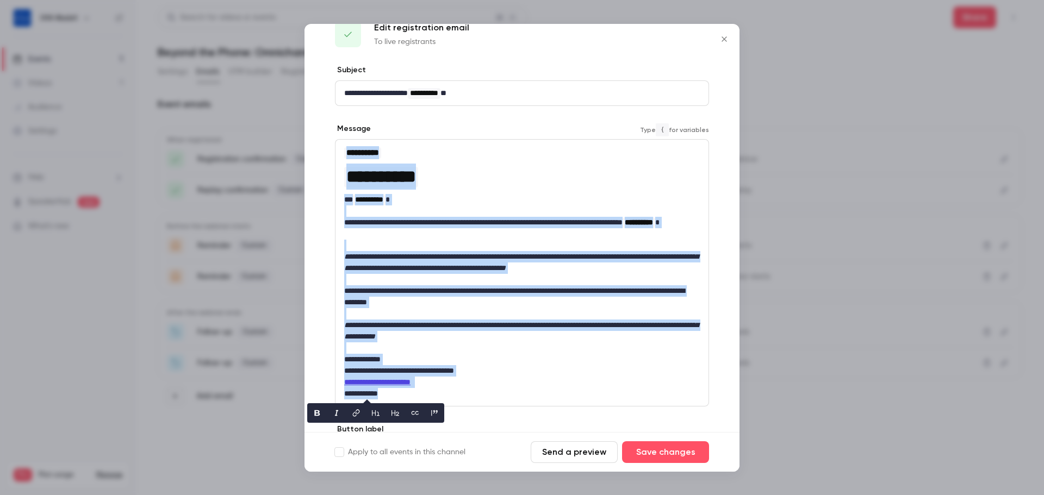 This screenshot has height=495, width=1044. Describe the element at coordinates (353, 129) in the screenshot. I see `label: Message` at that location.